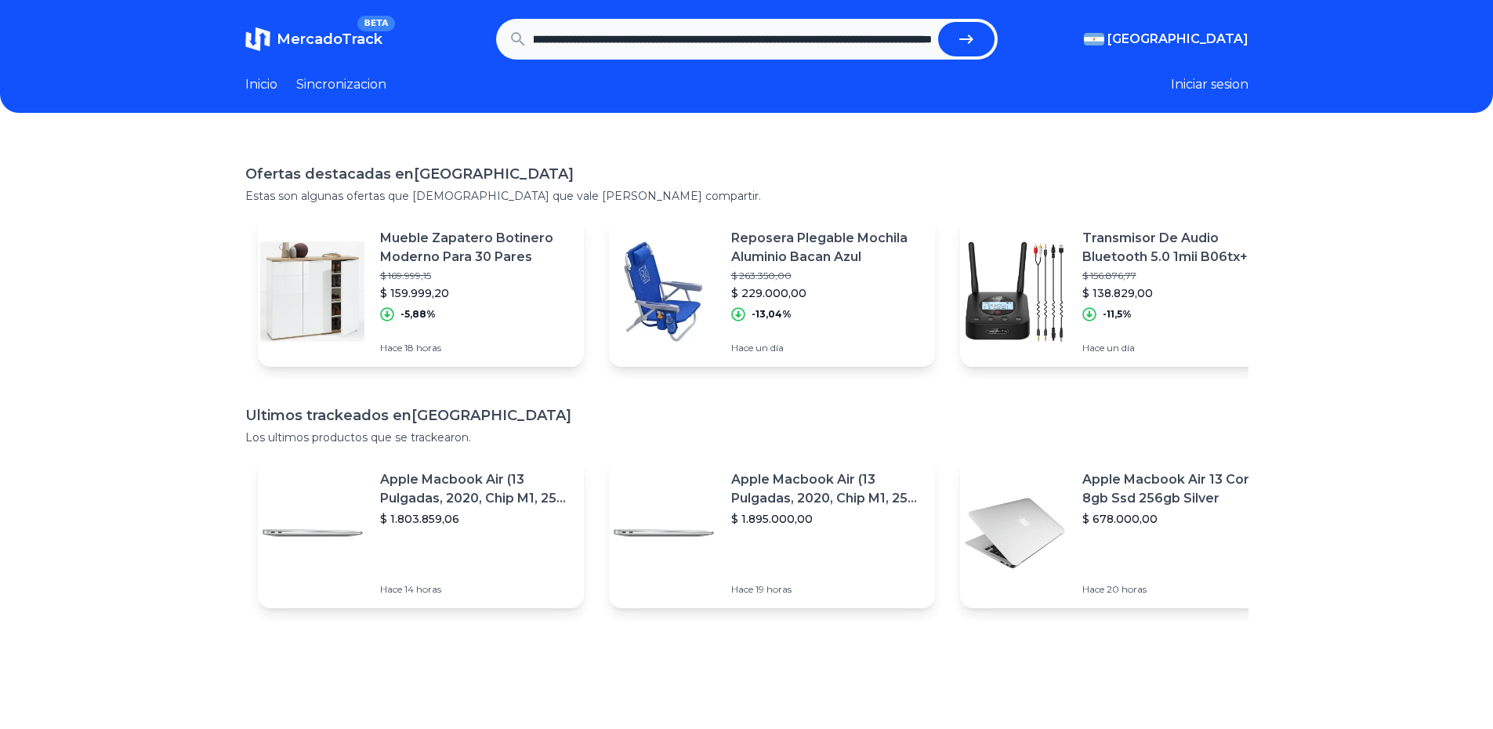  I want to click on p: Apple Macbook Air 13 Core I5 8gb Ssd 256gb Silver, so click(1178, 489).